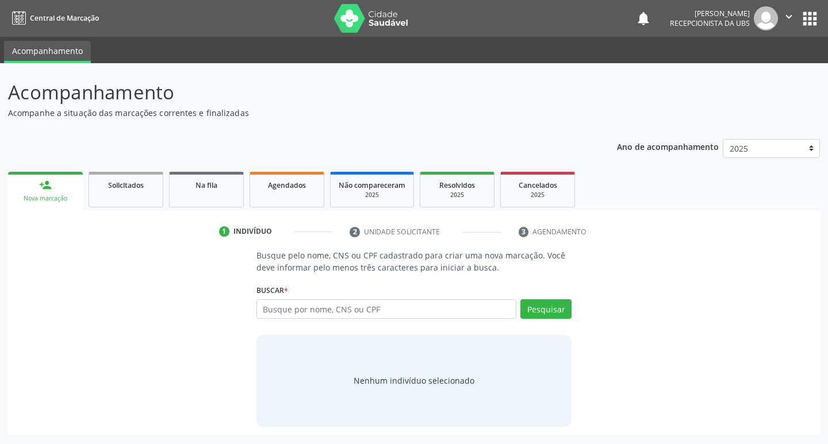 Image resolution: width=828 pixels, height=444 pixels. Describe the element at coordinates (643, 18) in the screenshot. I see `button: notifications` at that location.